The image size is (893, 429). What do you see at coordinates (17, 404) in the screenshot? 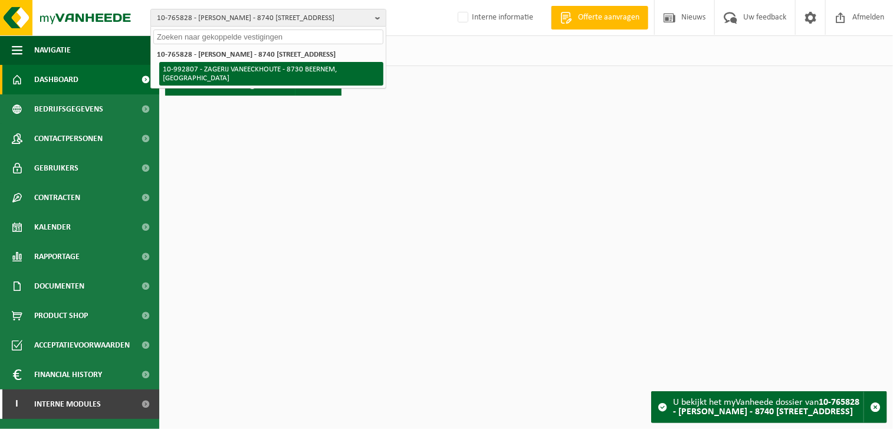
I see `span: I` at bounding box center [17, 404].